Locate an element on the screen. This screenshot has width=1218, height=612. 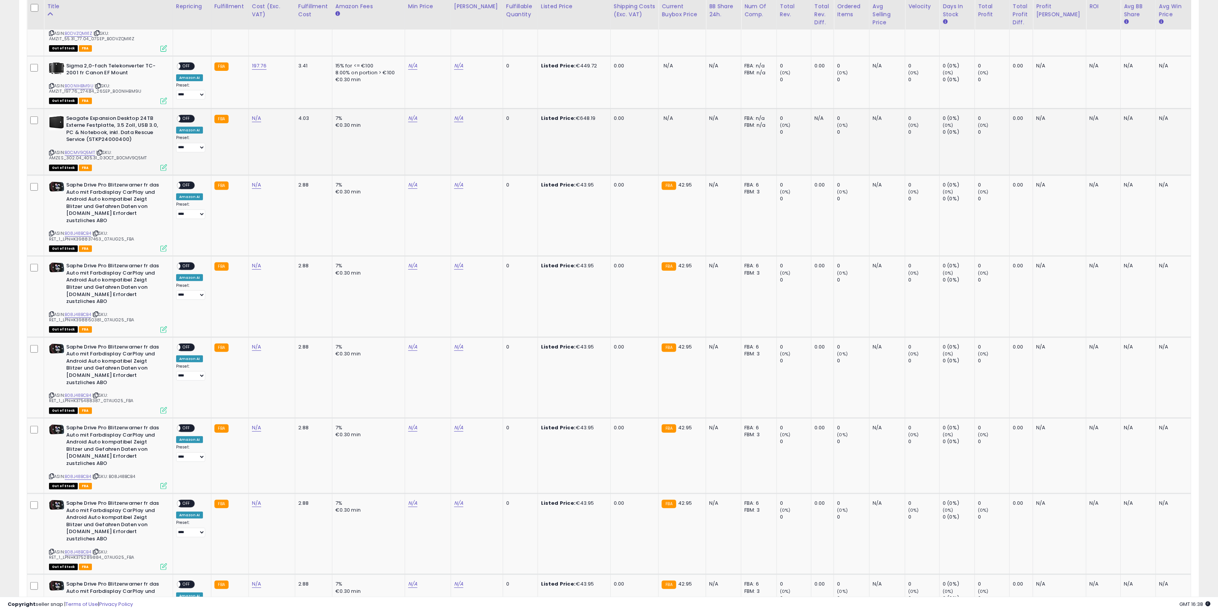
span: | SKU: AMZES_302.04_405.31_03OCT_B0CMV9Q5MT is located at coordinates (98, 155).